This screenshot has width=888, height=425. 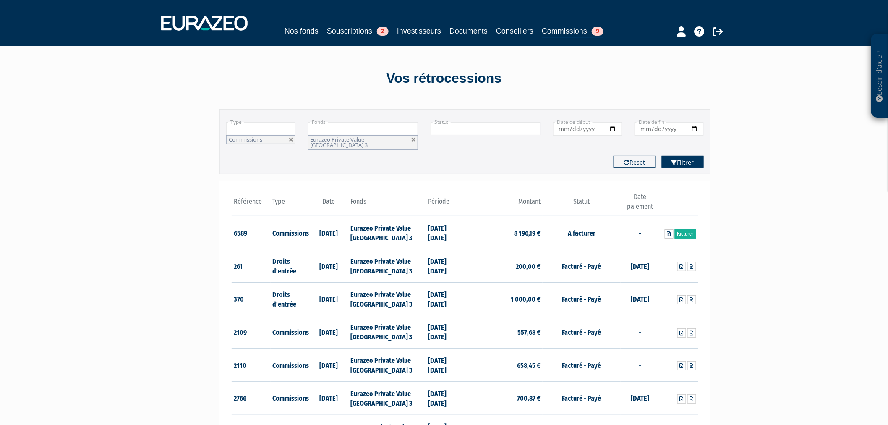 What do you see at coordinates (572, 31) in the screenshot?
I see `a: Commissions9` at bounding box center [572, 31].